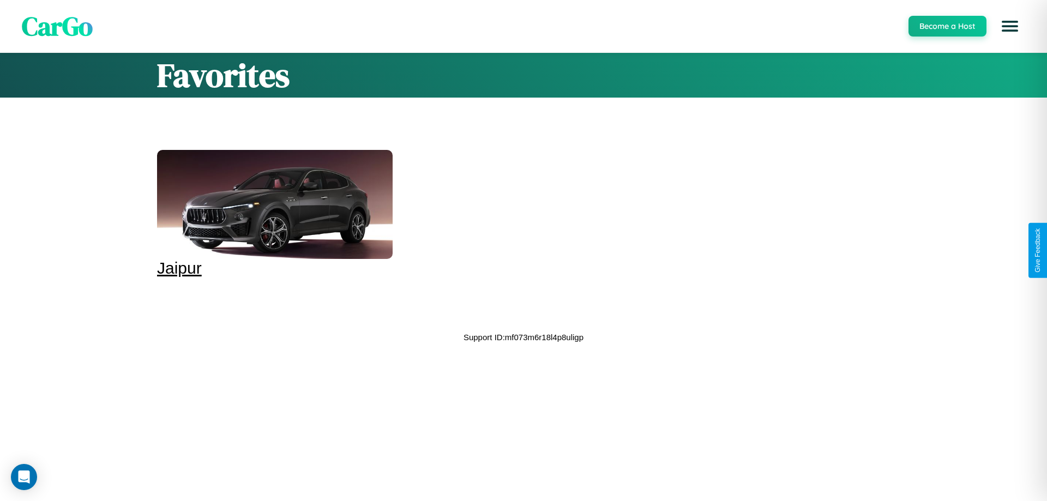 This screenshot has height=501, width=1047. I want to click on div: Open Intercom Messenger, so click(24, 477).